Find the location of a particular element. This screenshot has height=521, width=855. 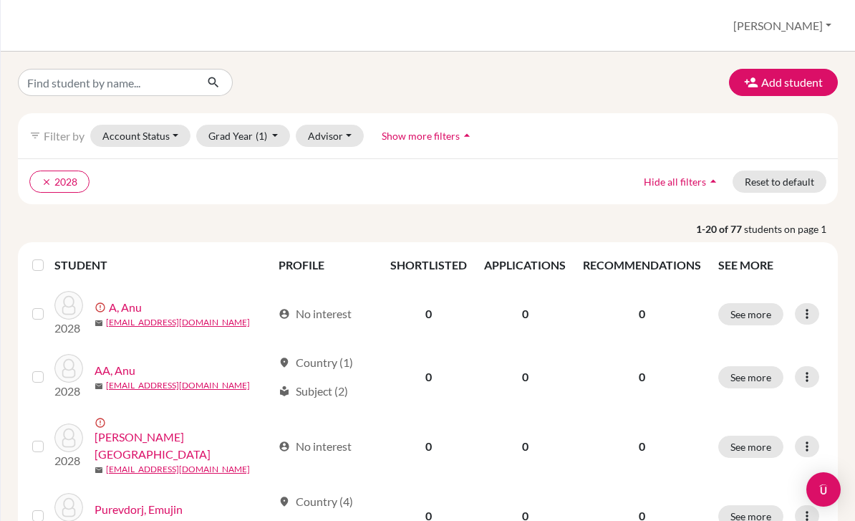

button: Grad Year(1) is located at coordinates (243, 135).